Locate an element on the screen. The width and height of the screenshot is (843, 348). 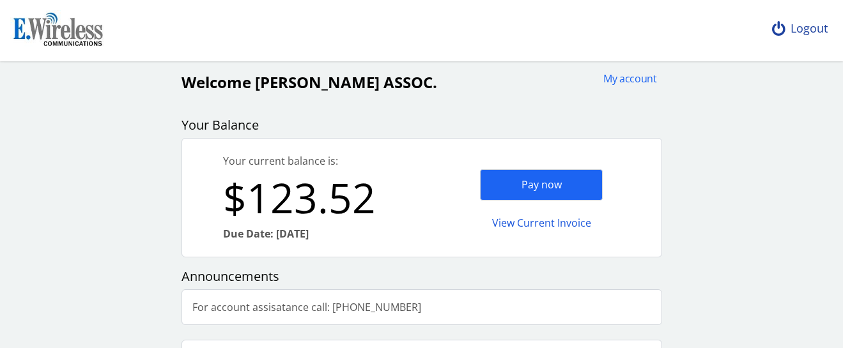
div: My account is located at coordinates (626, 79).